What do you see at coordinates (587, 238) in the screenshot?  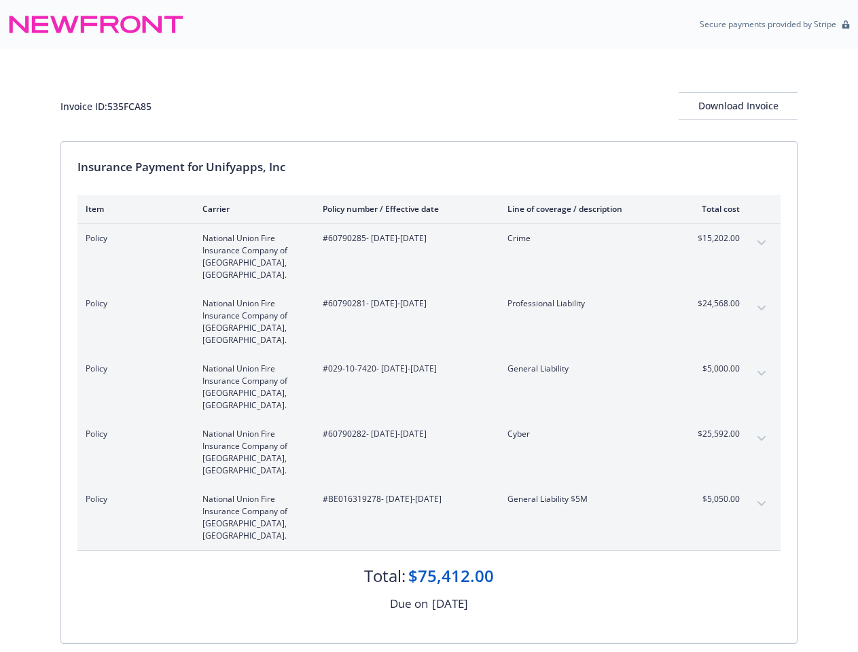 I see `span: Crime` at bounding box center [587, 238].